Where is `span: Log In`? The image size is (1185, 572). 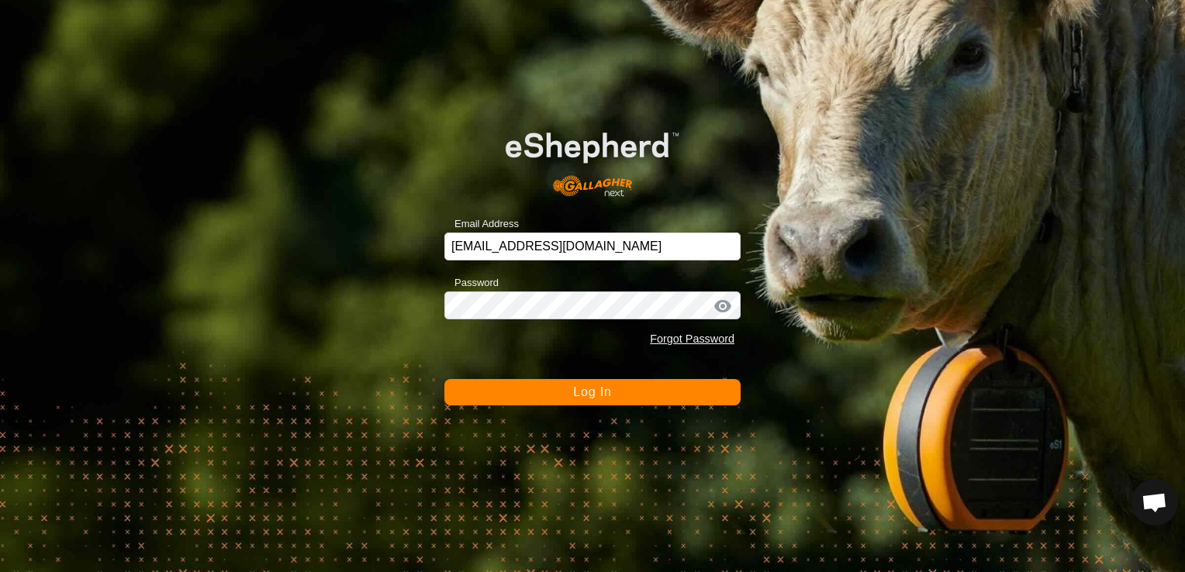
span: Log In is located at coordinates (592, 392).